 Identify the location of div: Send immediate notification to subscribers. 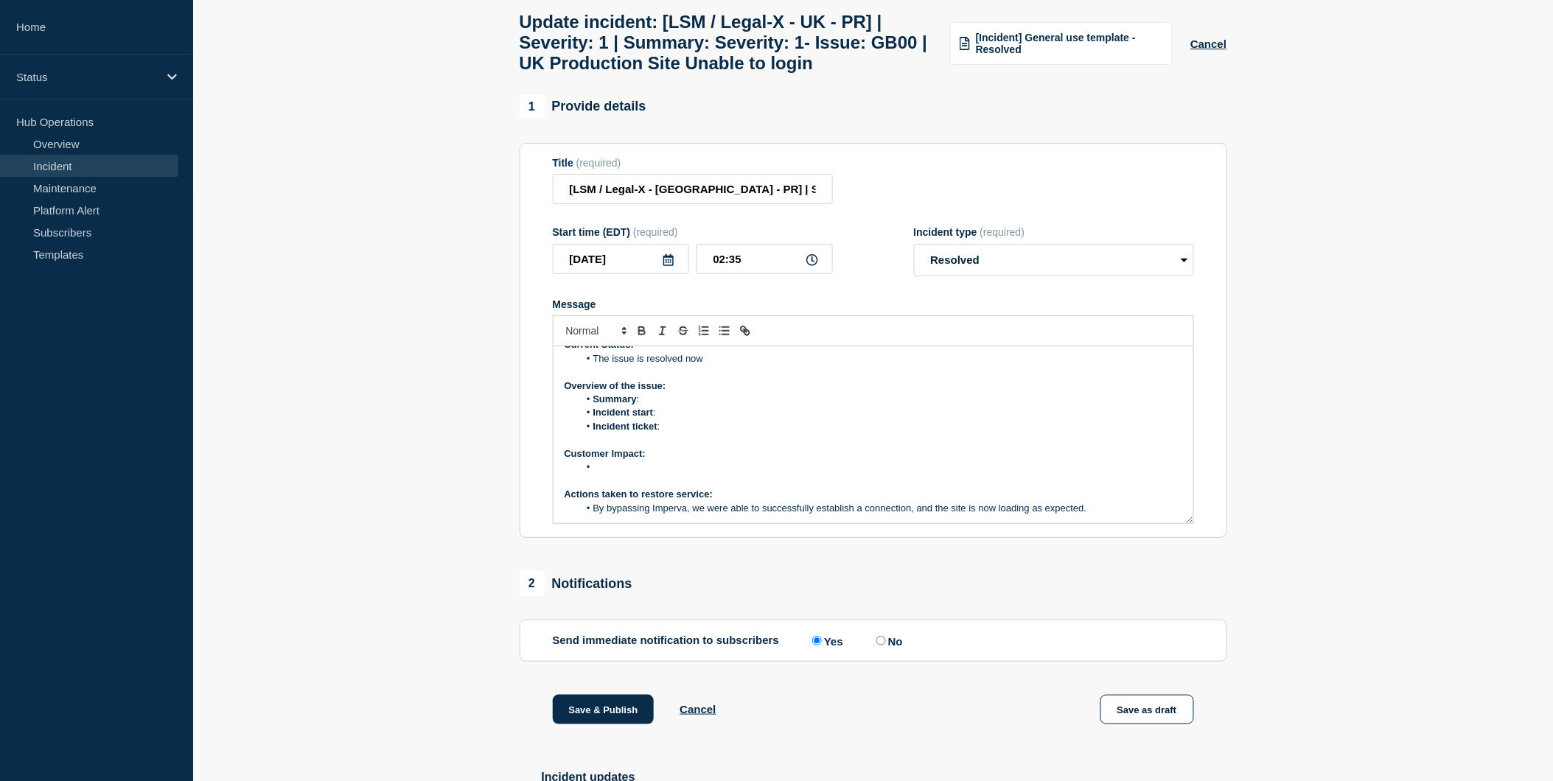
(873, 640).